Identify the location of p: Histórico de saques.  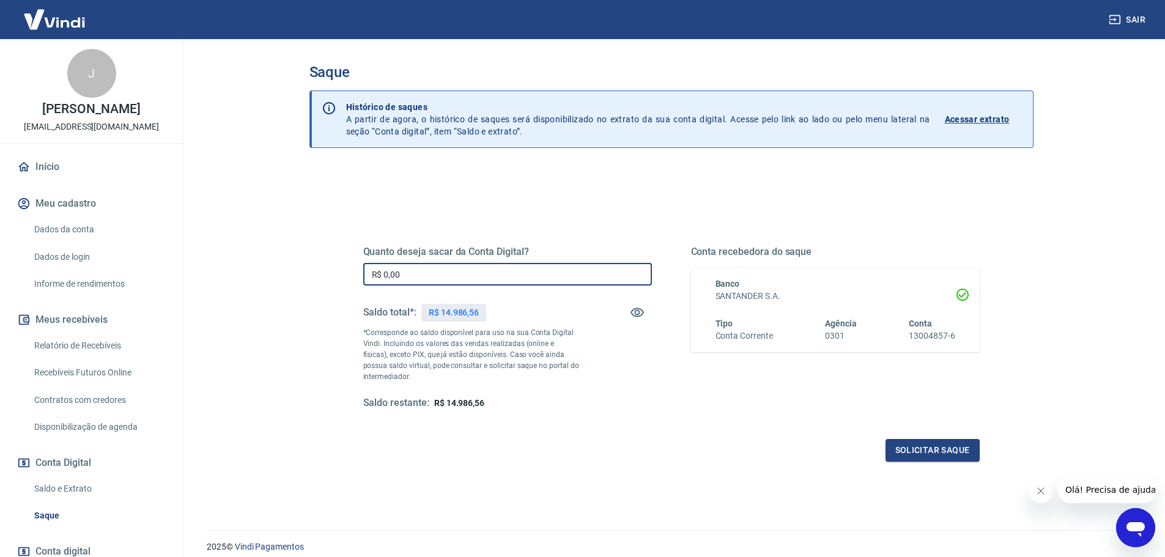
(638, 107).